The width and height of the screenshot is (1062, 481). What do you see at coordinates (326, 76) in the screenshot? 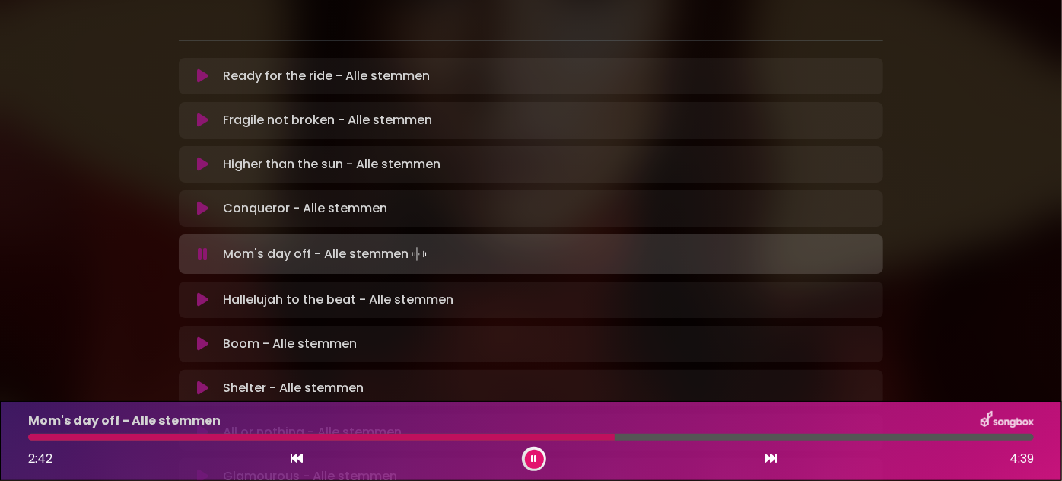
I see `p: Ready for the ride - Alle stemmen` at bounding box center [326, 76].